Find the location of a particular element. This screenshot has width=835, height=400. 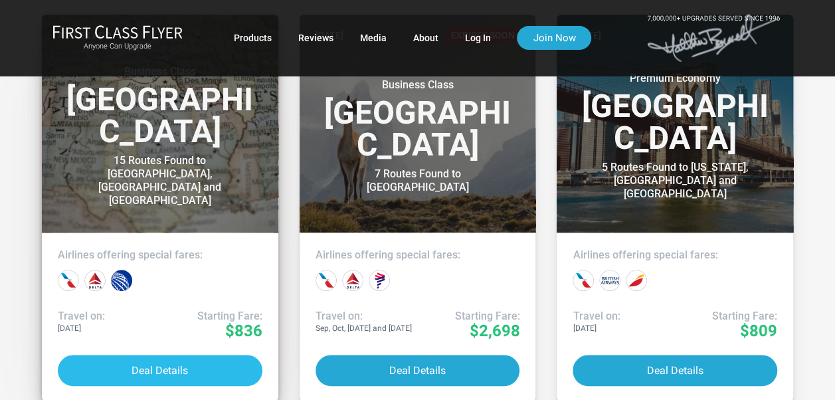

div: Iberia is located at coordinates (636, 280).